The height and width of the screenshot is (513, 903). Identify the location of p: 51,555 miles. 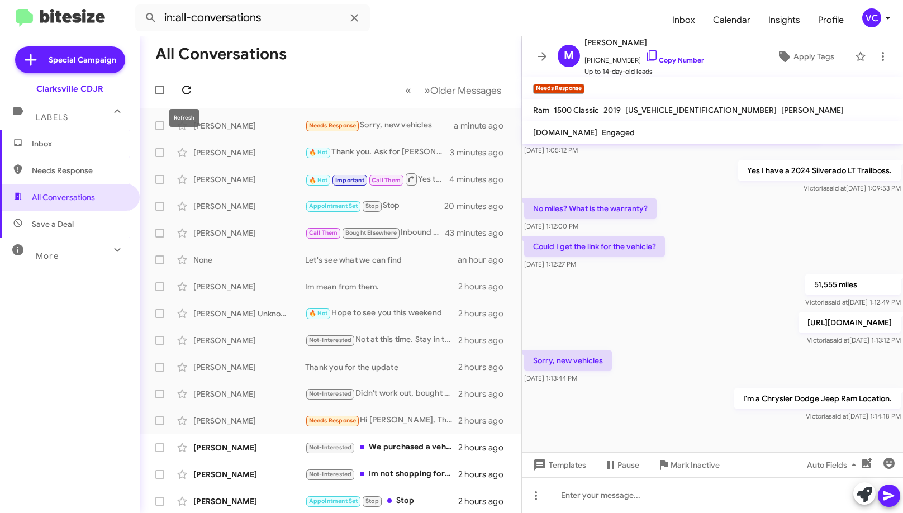
(853, 284).